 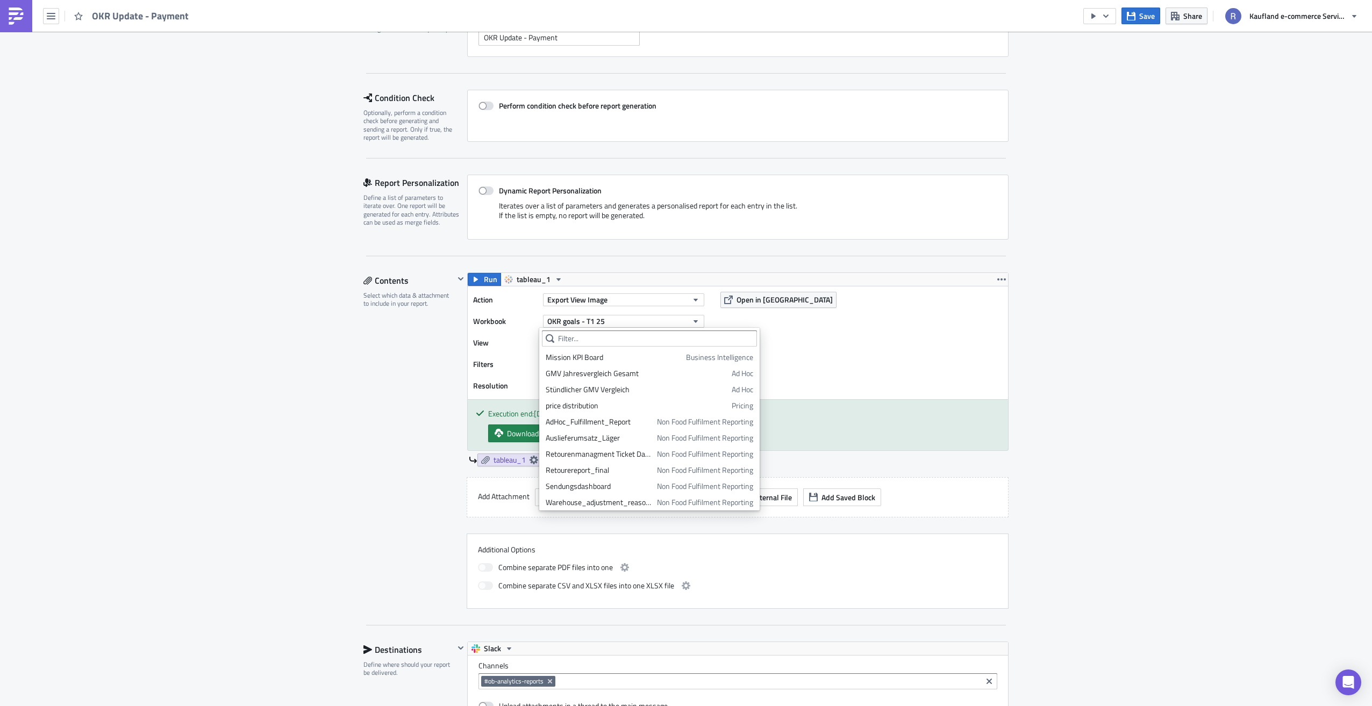 What do you see at coordinates (623, 300) in the screenshot?
I see `button: Export View Image` at bounding box center [623, 300].